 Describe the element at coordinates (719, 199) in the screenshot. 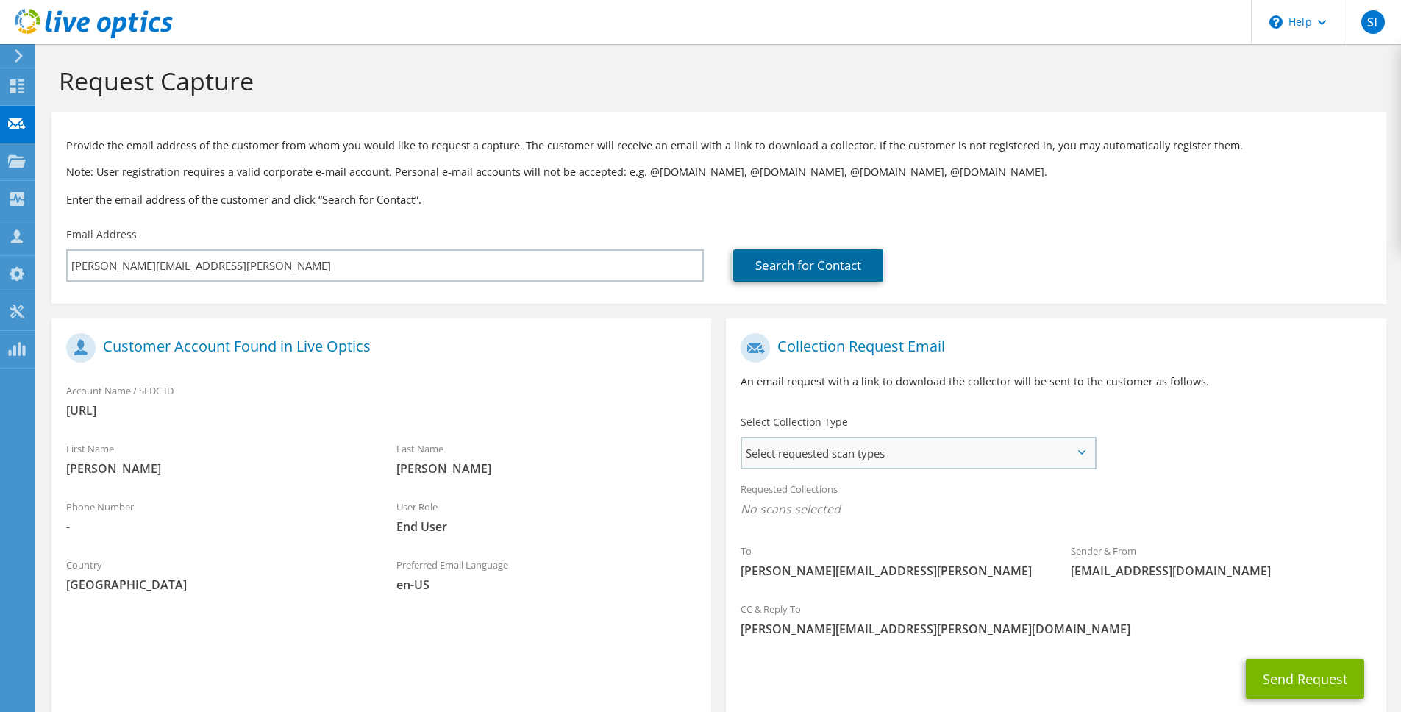

I see `h3: Enter the email address of the customer and click “Search for Contact”.` at that location.